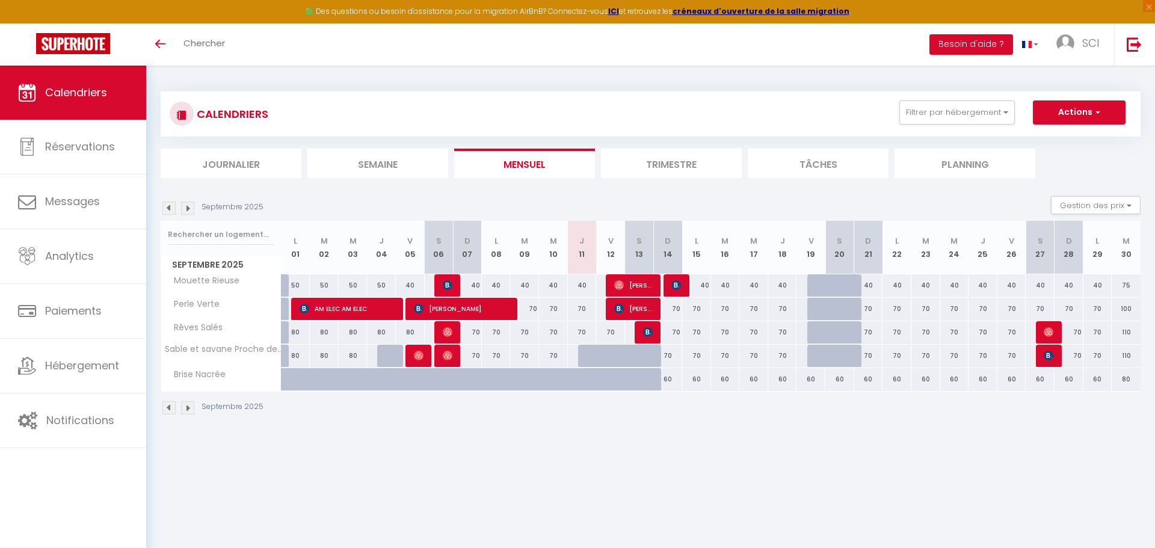 This screenshot has width=1155, height=548. What do you see at coordinates (614, 11) in the screenshot?
I see `a: ICI` at bounding box center [614, 11].